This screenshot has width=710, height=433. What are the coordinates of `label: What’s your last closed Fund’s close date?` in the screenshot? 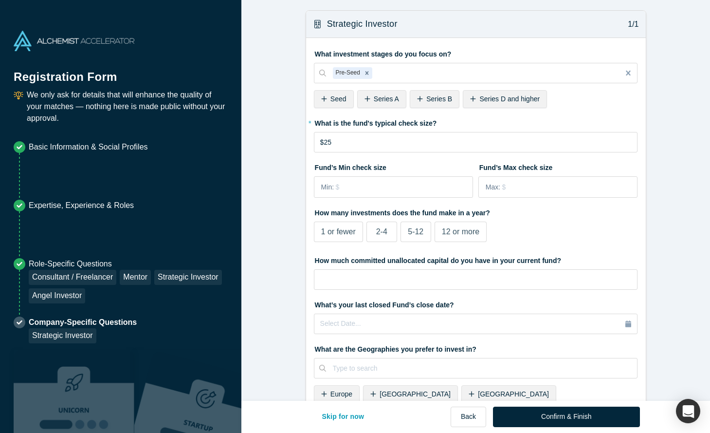 It's located at (476, 303).